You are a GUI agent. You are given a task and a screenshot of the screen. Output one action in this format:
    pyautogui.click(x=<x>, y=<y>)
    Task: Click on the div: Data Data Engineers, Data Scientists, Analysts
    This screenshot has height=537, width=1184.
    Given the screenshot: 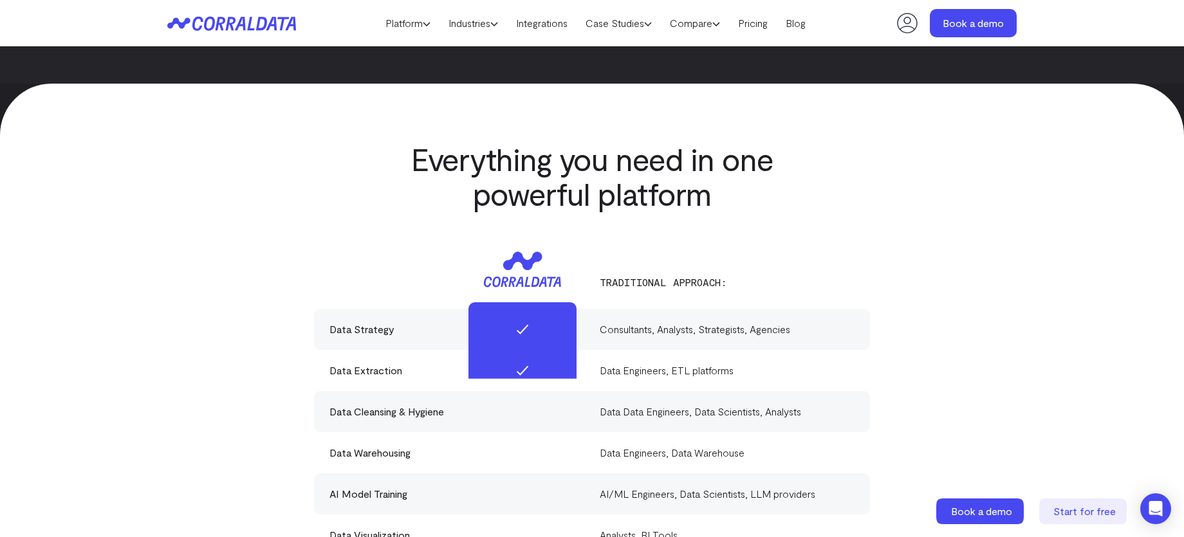 What is the action you would take?
    pyautogui.click(x=727, y=412)
    